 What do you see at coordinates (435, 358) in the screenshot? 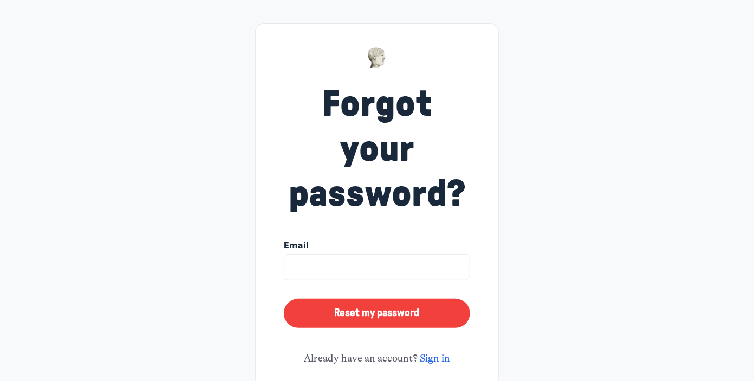
I see `a: Sign in` at bounding box center [435, 358].